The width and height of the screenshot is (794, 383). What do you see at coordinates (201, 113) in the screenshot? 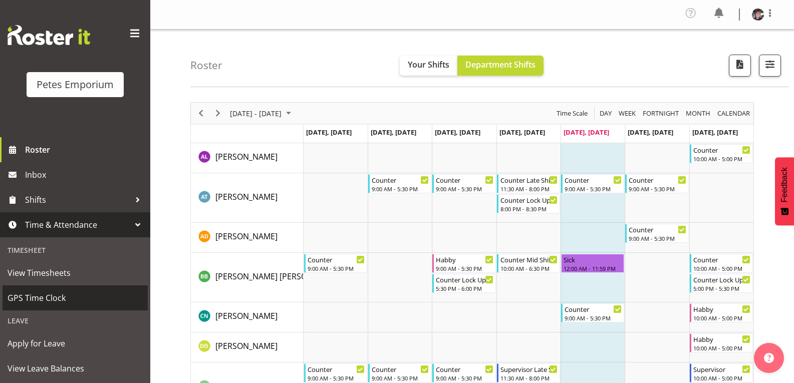
I see `button: Previous` at bounding box center [201, 113].